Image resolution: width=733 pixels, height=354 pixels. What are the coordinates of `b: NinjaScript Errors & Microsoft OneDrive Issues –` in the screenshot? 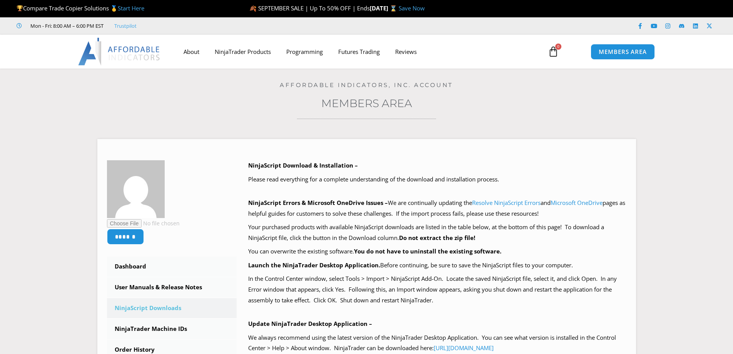 It's located at (318, 202).